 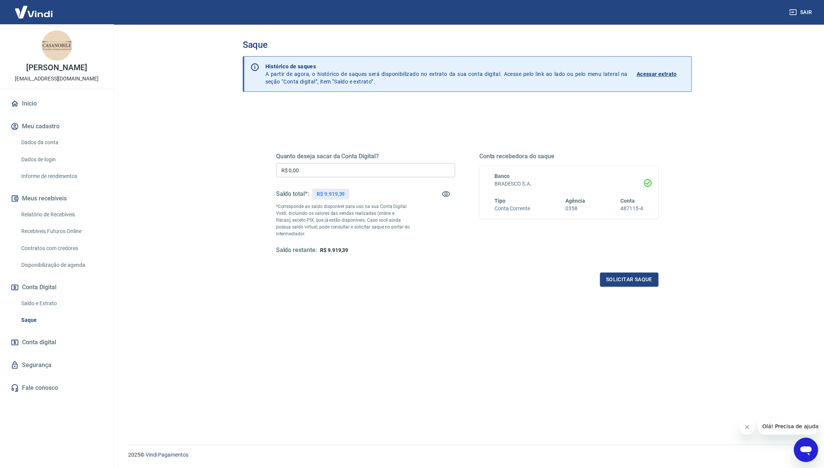 What do you see at coordinates (34, 12) in the screenshot?
I see `img: Vindi` at bounding box center [34, 12].